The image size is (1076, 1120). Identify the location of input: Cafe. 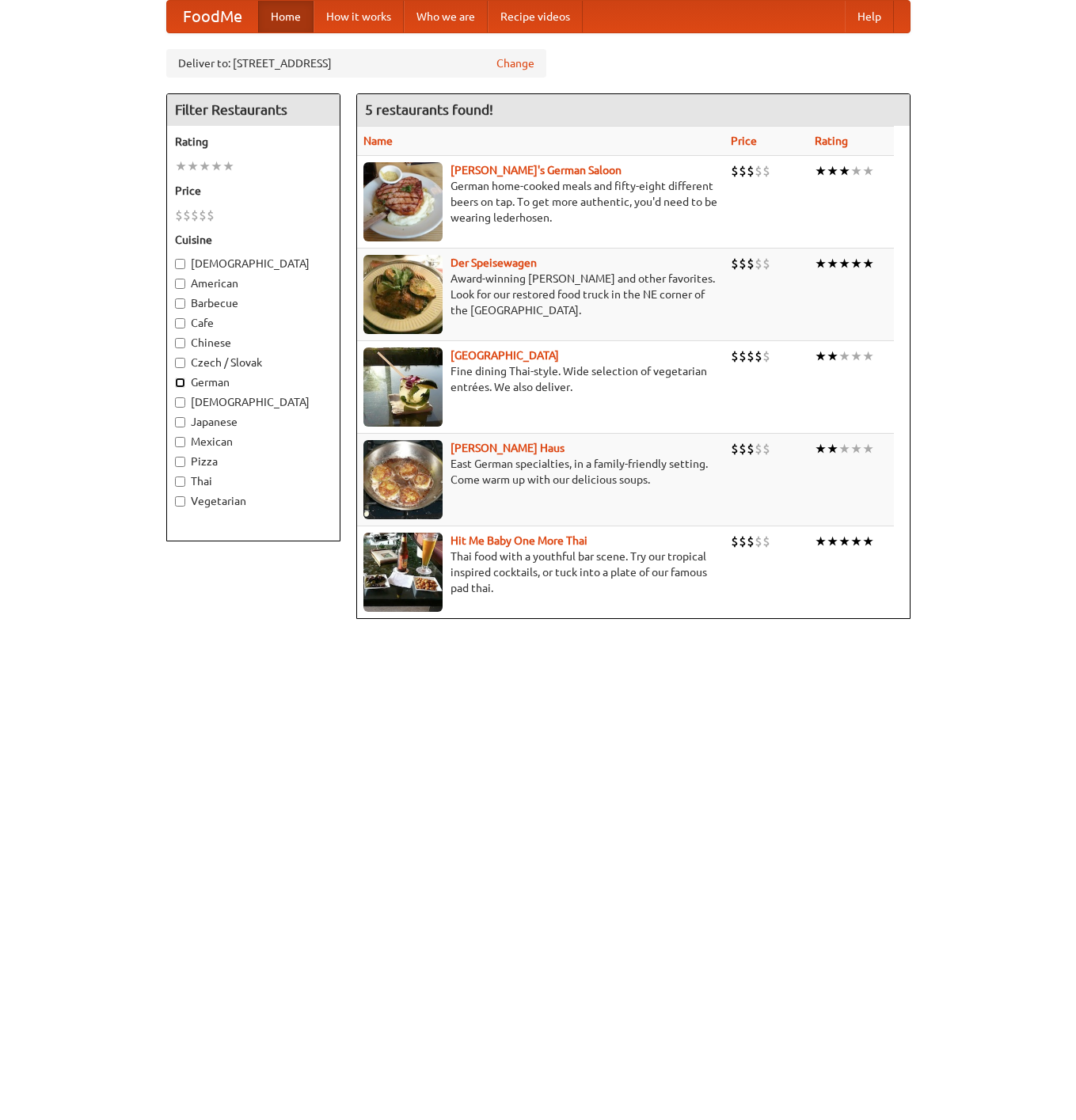
(180, 322).